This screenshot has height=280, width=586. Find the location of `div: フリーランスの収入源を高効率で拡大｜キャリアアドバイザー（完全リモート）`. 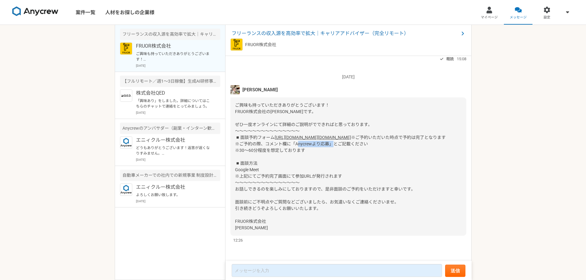

div: フリーランスの収入源を高効率で拡大｜キャリアアドバイザー（完全リモート） is located at coordinates (170, 34).